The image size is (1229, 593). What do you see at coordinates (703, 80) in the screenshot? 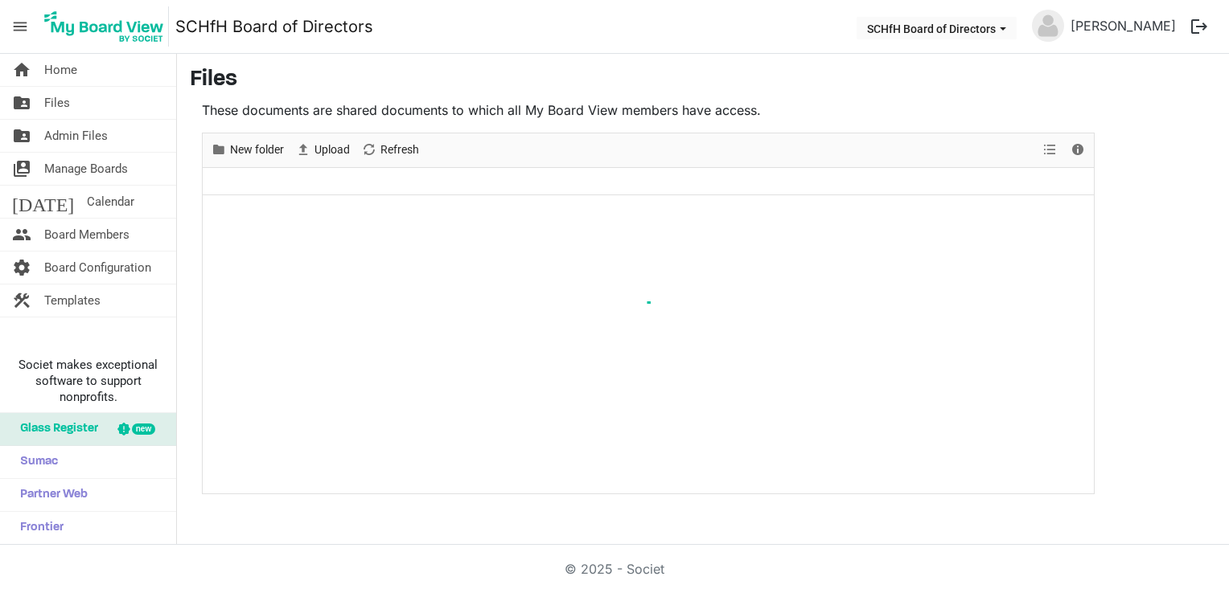
I see `h3: Files` at bounding box center [703, 80].